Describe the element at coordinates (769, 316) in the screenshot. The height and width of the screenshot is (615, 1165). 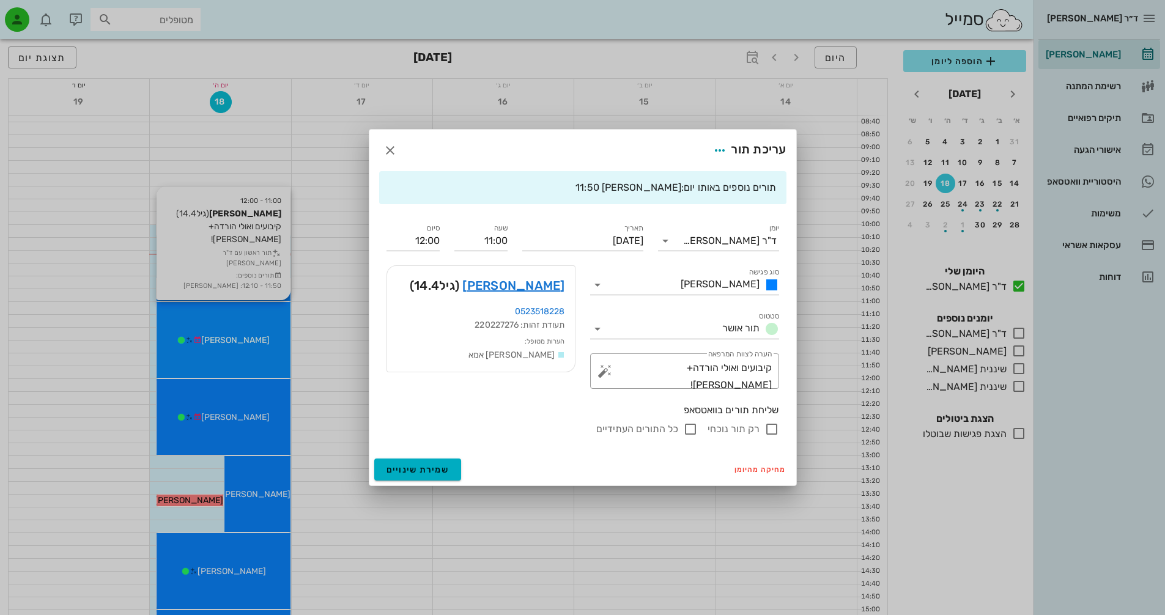
I see `label: סטטוס` at that location.